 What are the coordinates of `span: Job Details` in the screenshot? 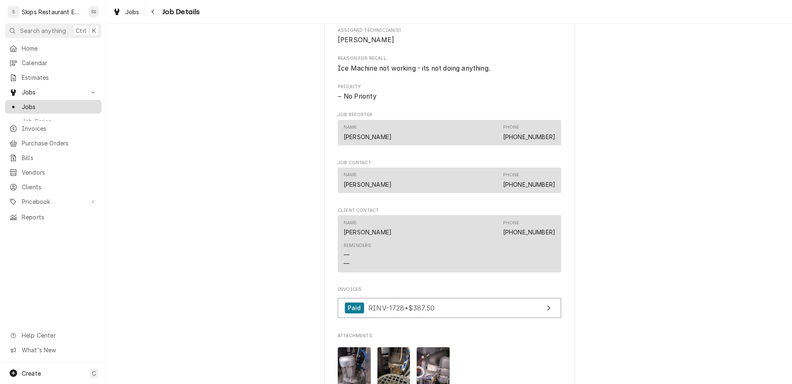 It's located at (180, 12).